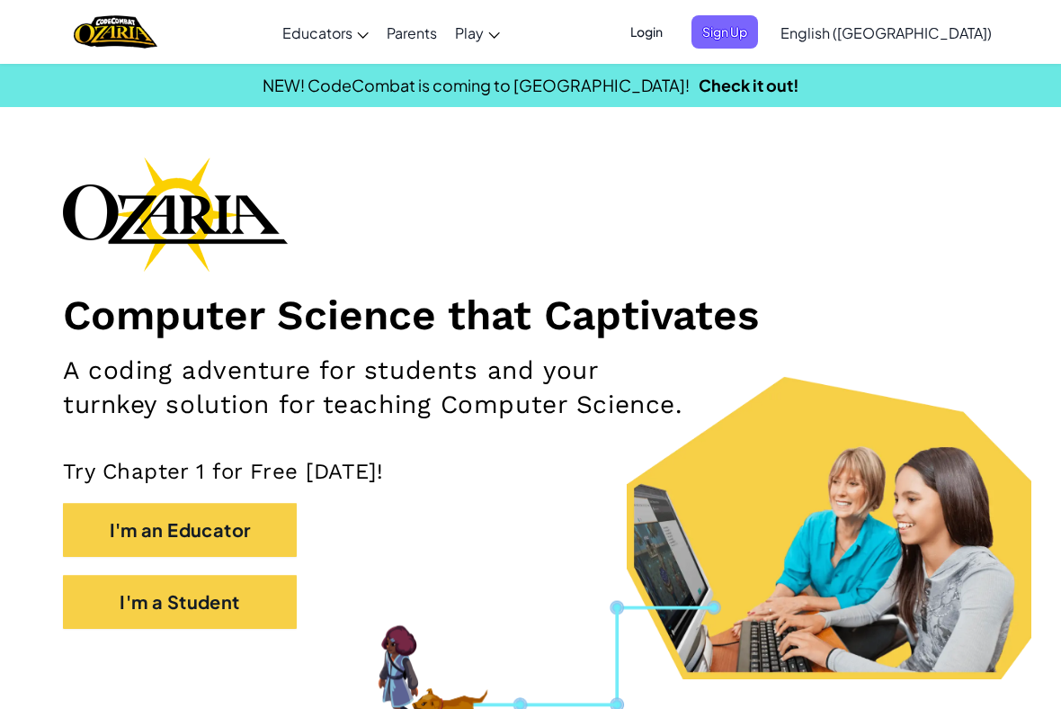 This screenshot has width=1061, height=709. I want to click on button: Sign Up, so click(725, 31).